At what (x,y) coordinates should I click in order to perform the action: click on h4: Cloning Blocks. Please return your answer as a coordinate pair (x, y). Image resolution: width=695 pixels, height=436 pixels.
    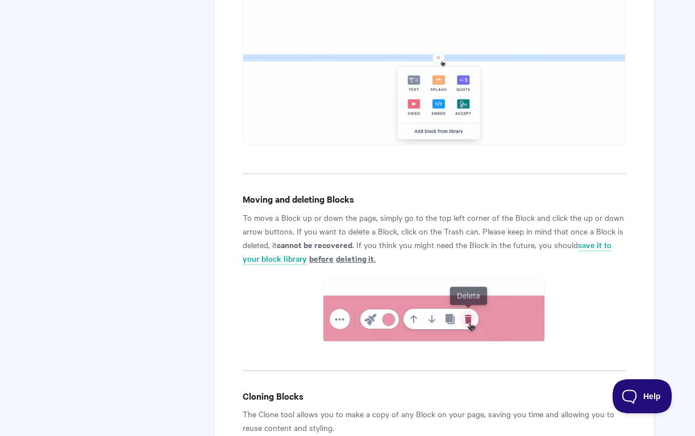
    Looking at the image, I should click on (434, 396).